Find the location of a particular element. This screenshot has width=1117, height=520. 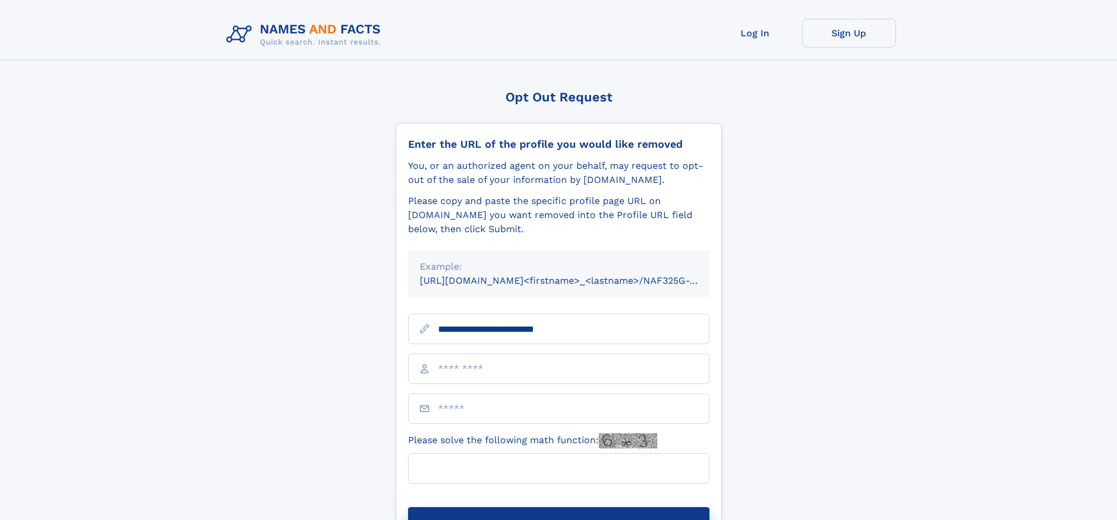

div: Example: is located at coordinates (559, 267).